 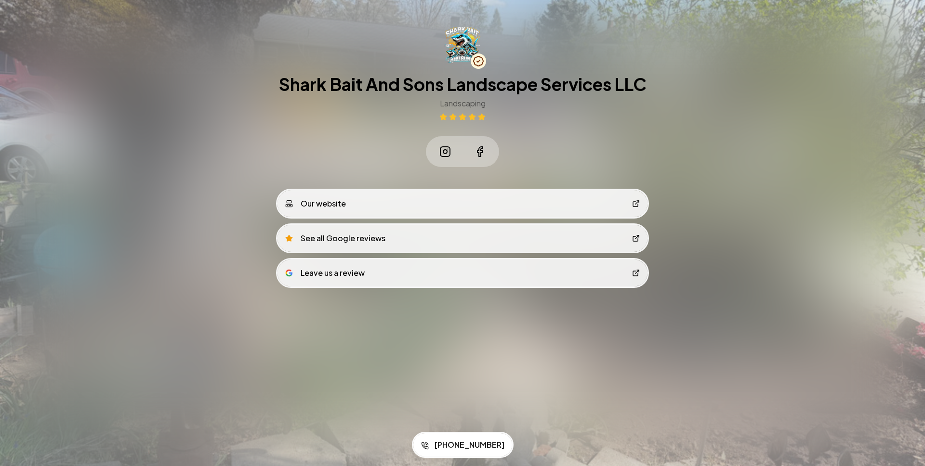 I want to click on img: google logo, so click(x=289, y=273).